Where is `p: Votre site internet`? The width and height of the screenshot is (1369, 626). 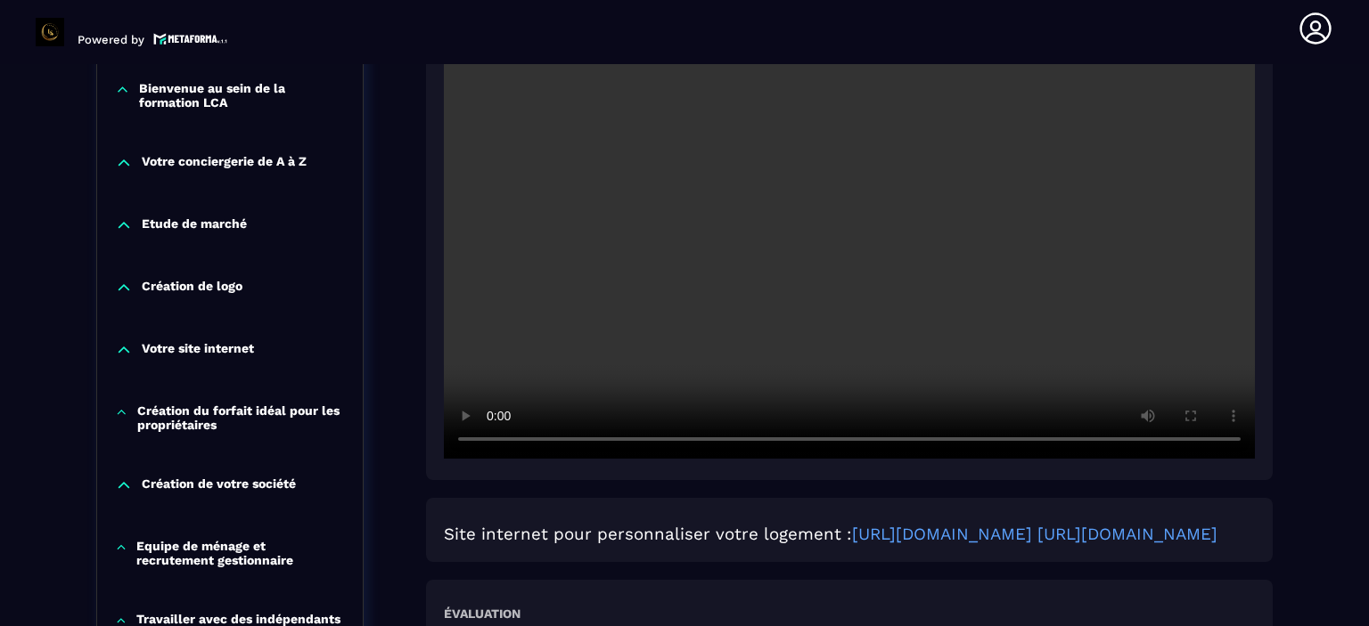 p: Votre site internet is located at coordinates (198, 350).